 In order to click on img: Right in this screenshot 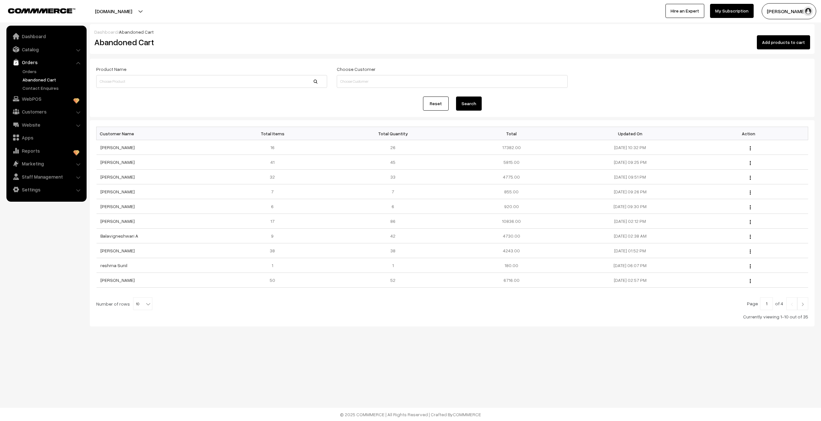, I will do `click(803, 304)`.